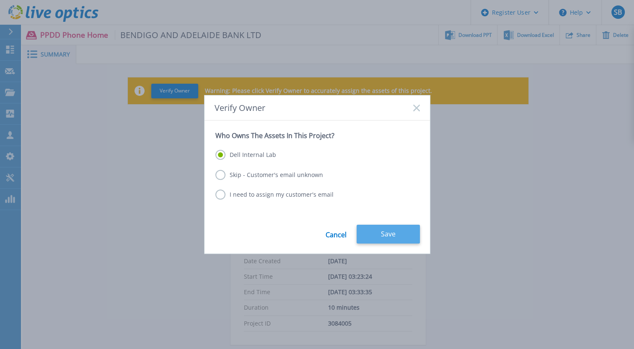 The height and width of the screenshot is (349, 634). I want to click on p: Who Owns The Assets In This Project?, so click(317, 136).